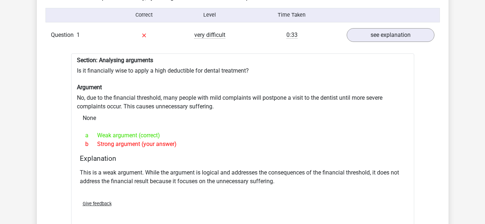 The image size is (485, 224). Describe the element at coordinates (97, 203) in the screenshot. I see `span: Give feedback` at that location.